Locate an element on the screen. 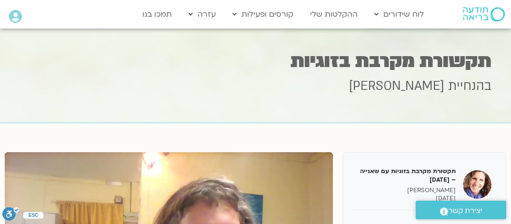 Image resolution: width=511 pixels, height=224 pixels. a: יצירת קשר is located at coordinates (461, 210).